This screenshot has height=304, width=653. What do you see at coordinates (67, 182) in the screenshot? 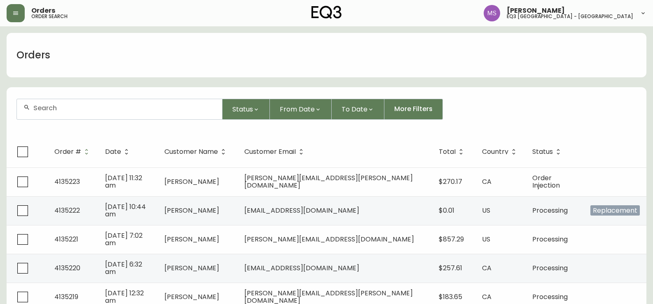
I see `span: 4135223` at bounding box center [67, 182].